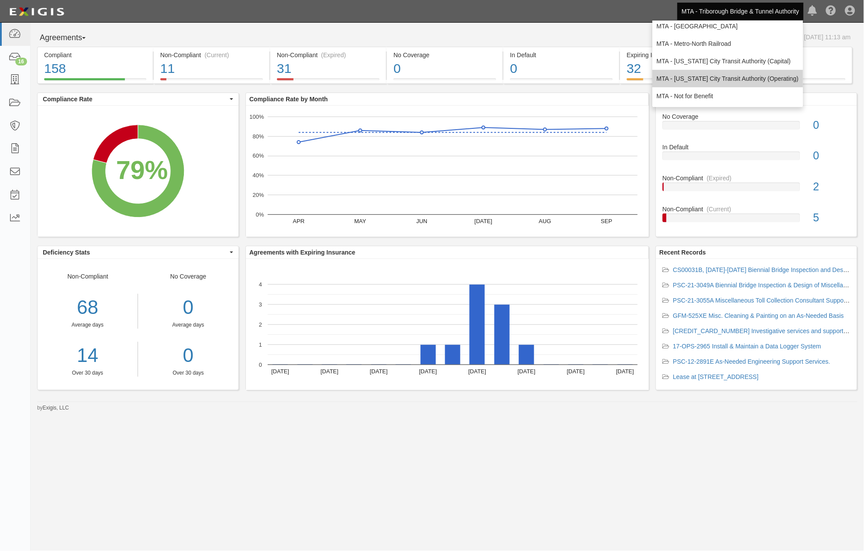 This screenshot has height=551, width=864. I want to click on a: MTA - Metro-North Railroad, so click(728, 44).